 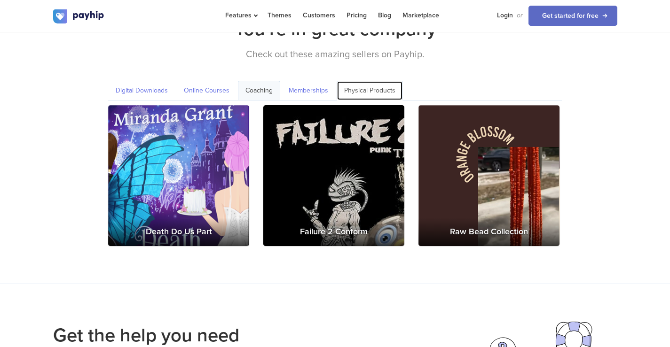 What do you see at coordinates (369, 91) in the screenshot?
I see `a: Physical Products` at bounding box center [369, 91].